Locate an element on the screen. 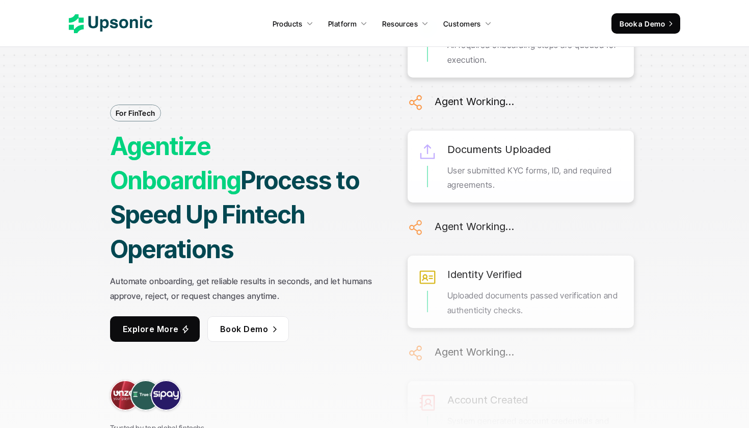 This screenshot has height=428, width=749. p: Resources is located at coordinates (400, 23).